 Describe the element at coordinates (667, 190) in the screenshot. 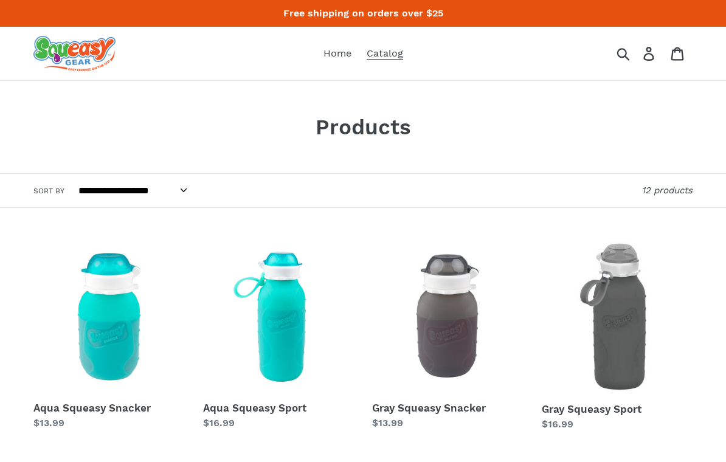

I see `span: 12 products` at that location.